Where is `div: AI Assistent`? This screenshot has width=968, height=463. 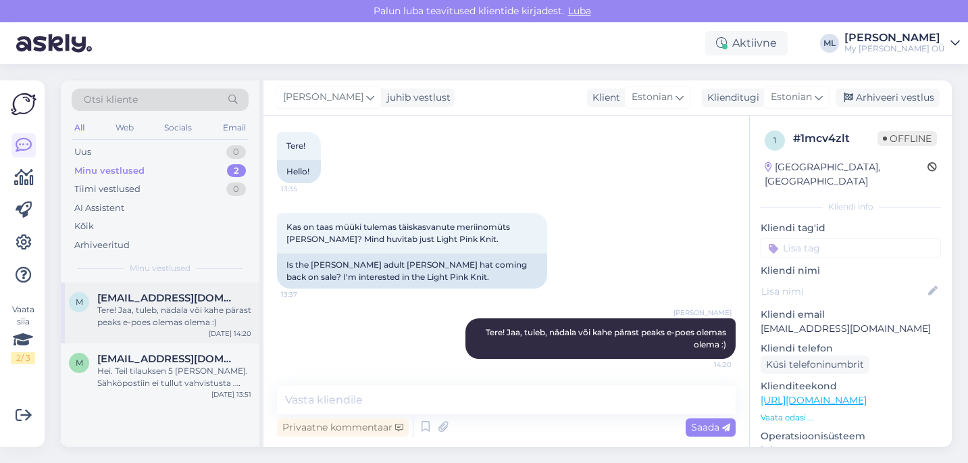 div: AI Assistent is located at coordinates (99, 208).